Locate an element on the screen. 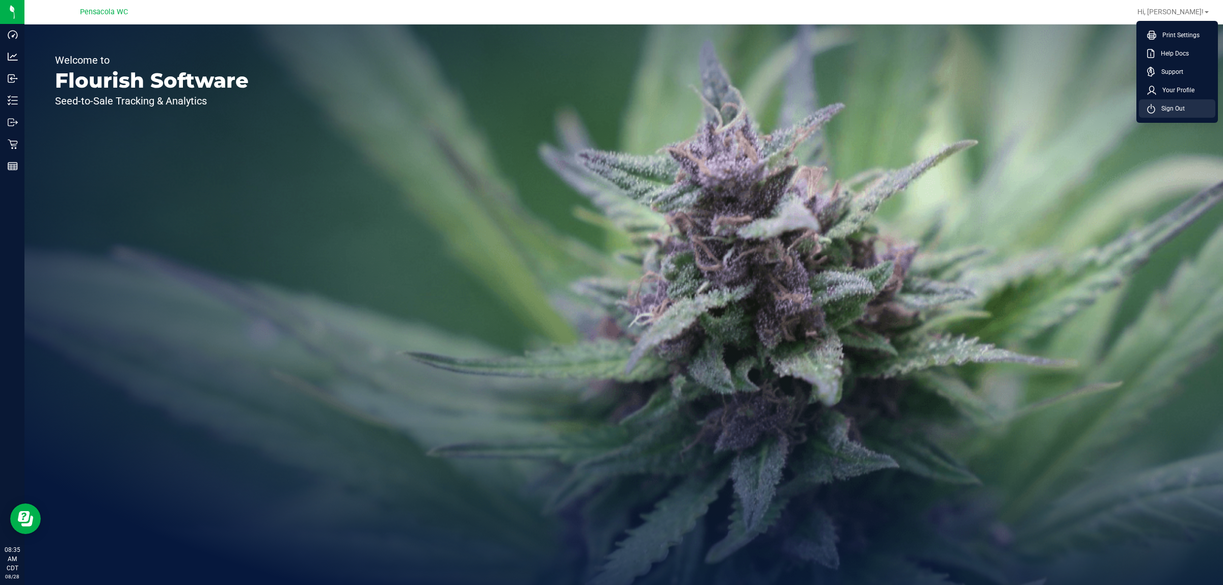  span: Your Profile is located at coordinates (1175, 90).